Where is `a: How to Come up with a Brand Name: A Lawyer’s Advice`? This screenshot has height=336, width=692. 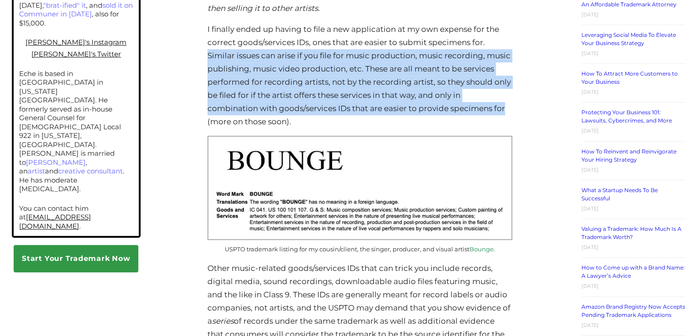
a: How to Come up with a Brand Name: A Lawyer’s Advice is located at coordinates (633, 271).